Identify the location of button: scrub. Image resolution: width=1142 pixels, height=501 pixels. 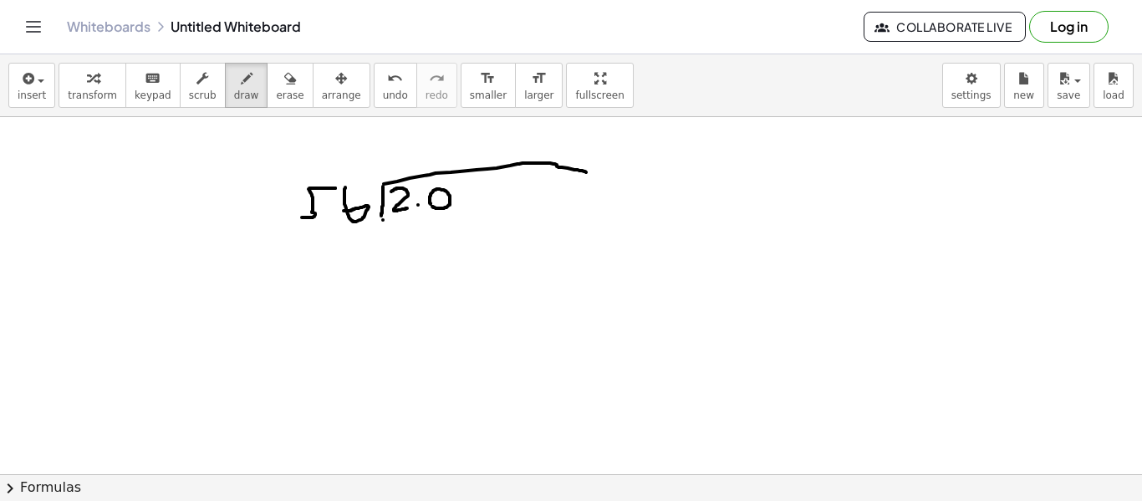
(202, 85).